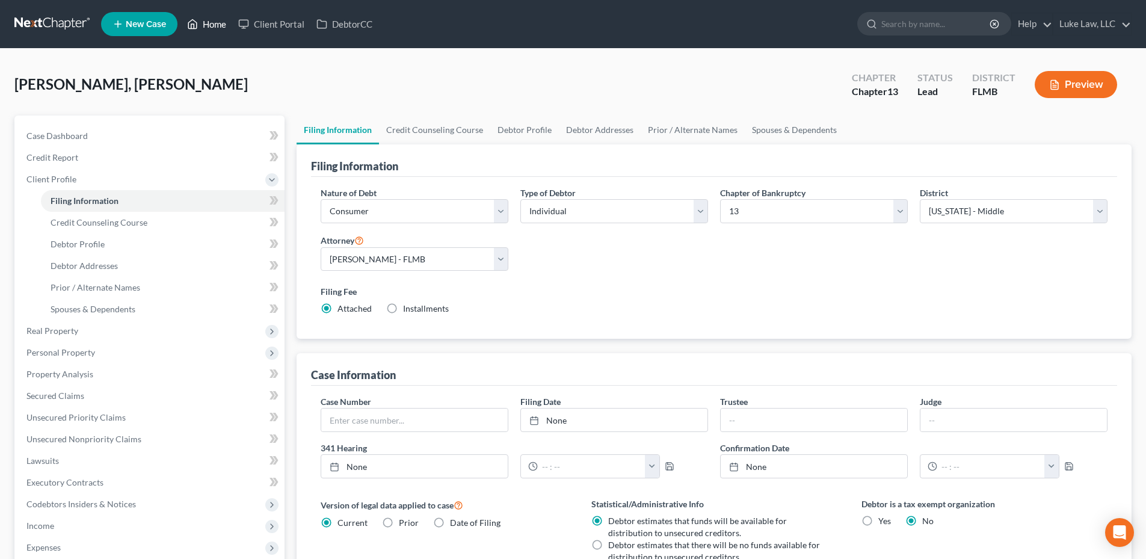 This screenshot has height=559, width=1146. What do you see at coordinates (697, 527) in the screenshot?
I see `span: Debtor estimates that funds will be available for distribution to unsecured creditors.` at bounding box center [697, 527].